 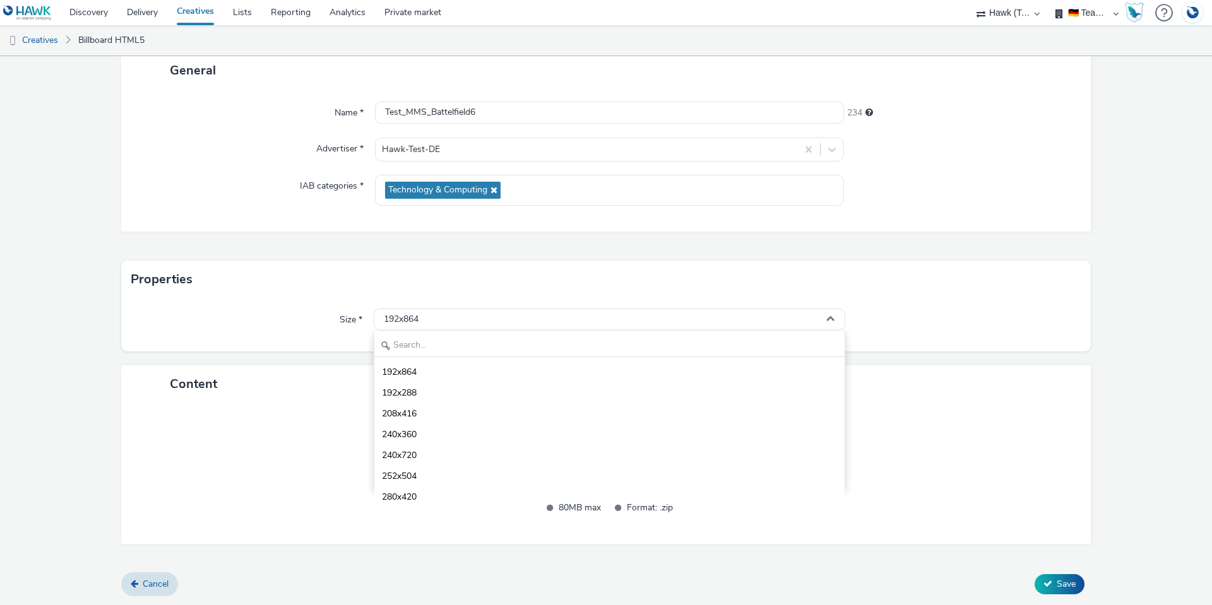 What do you see at coordinates (1193, 13) in the screenshot?
I see `img: Account DE` at bounding box center [1193, 13].